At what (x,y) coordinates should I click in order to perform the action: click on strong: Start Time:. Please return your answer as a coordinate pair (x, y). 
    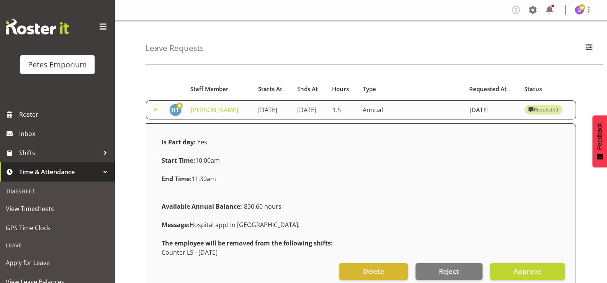
    Looking at the image, I should click on (178, 160).